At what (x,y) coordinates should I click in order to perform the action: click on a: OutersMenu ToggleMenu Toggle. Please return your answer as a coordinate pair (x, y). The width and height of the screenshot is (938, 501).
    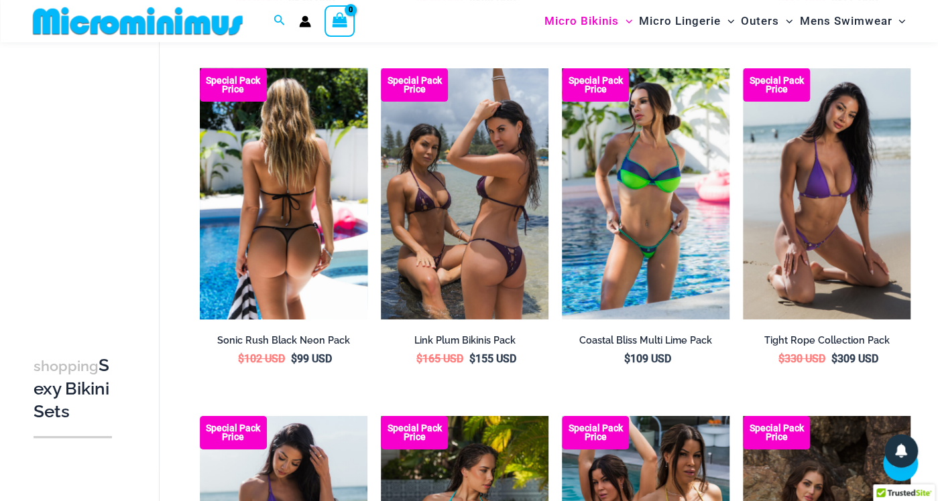
    Looking at the image, I should click on (766, 21).